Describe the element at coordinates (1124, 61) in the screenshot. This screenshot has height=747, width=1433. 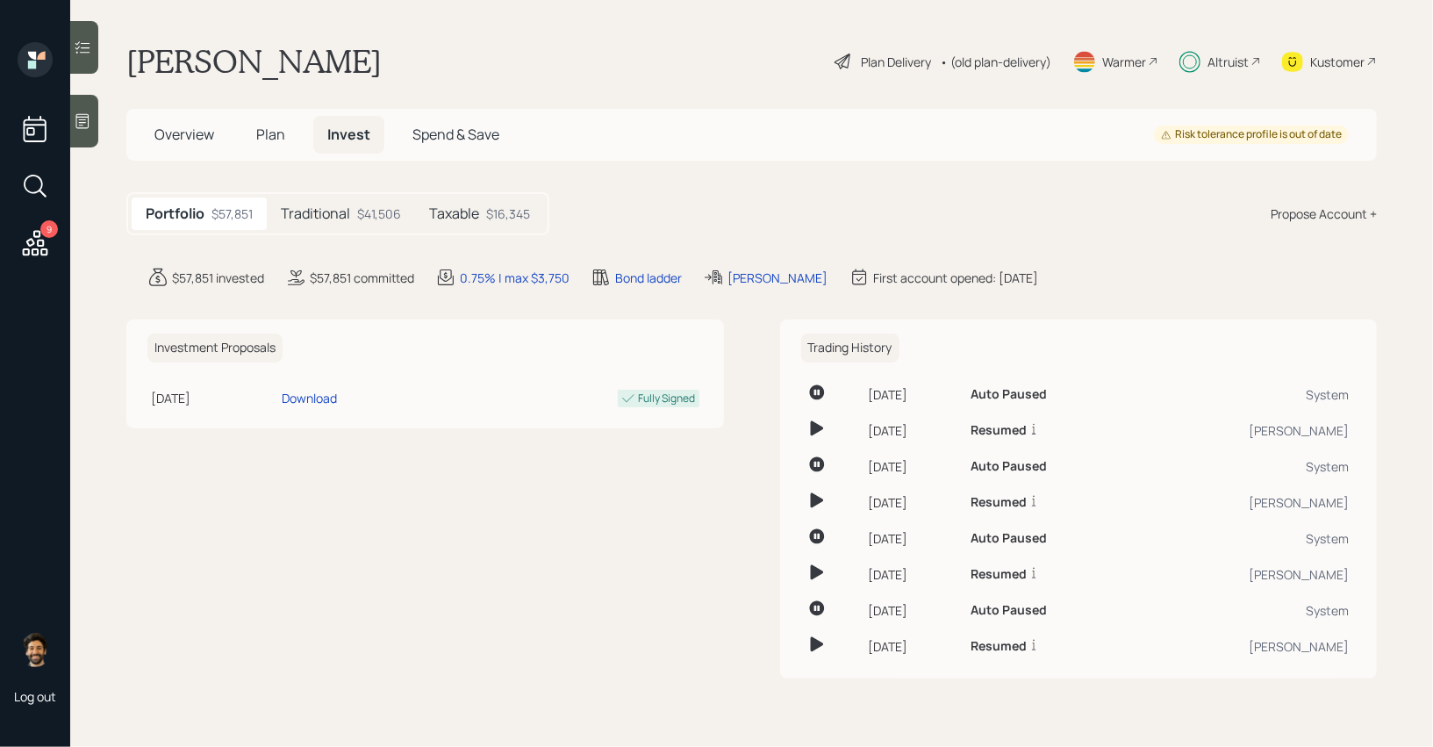
I see `div: Warmer` at that location.